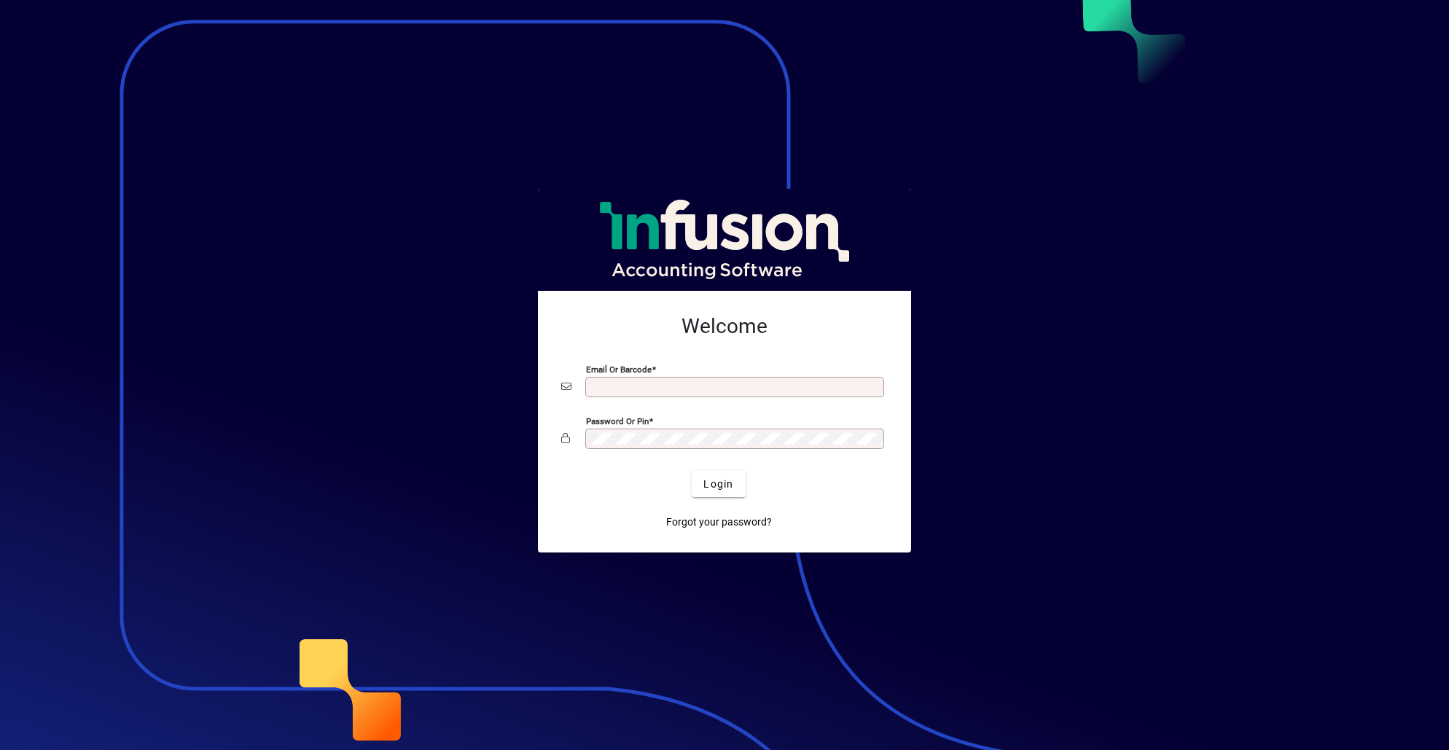 The image size is (1449, 750). I want to click on mat-label: Email or Barcode, so click(619, 369).